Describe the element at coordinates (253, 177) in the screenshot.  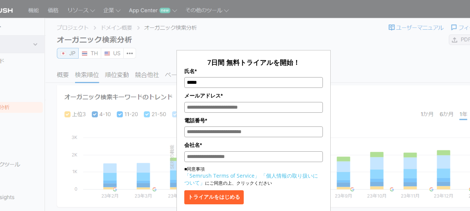
I see `p: ■同意事項 にご同意の上、クリックください` at that location.